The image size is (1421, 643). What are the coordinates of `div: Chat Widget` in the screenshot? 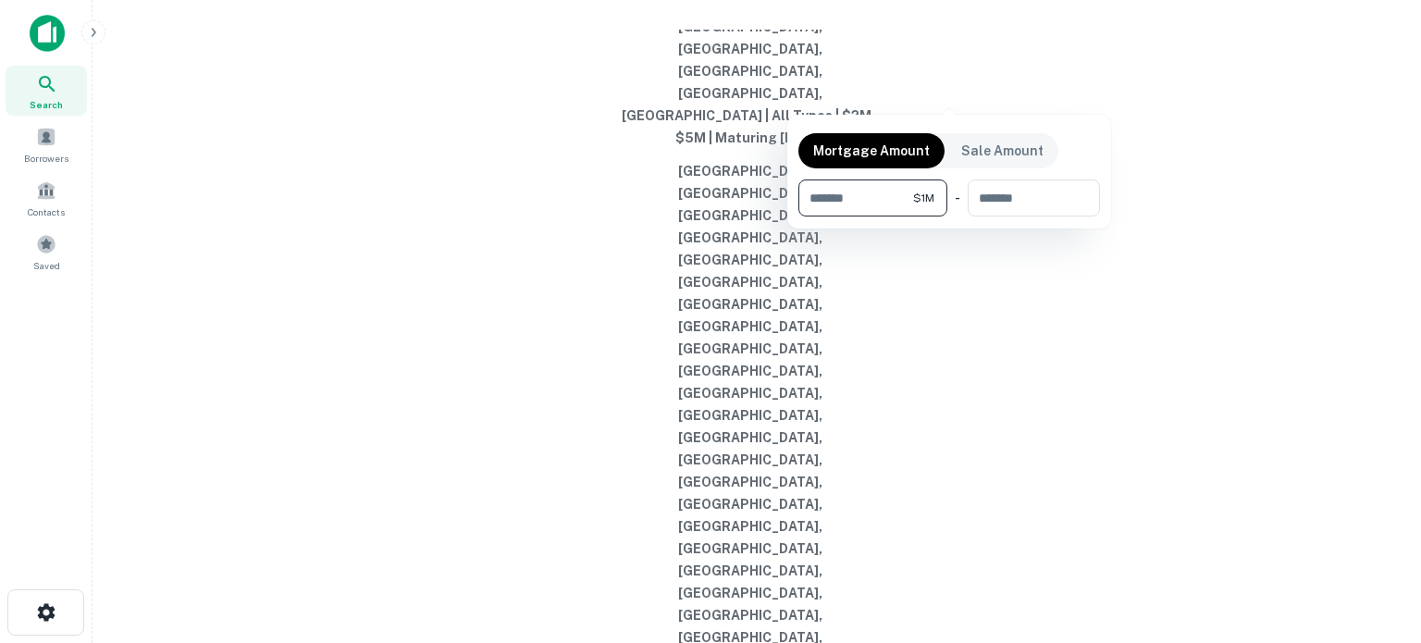 It's located at (1375, 539).